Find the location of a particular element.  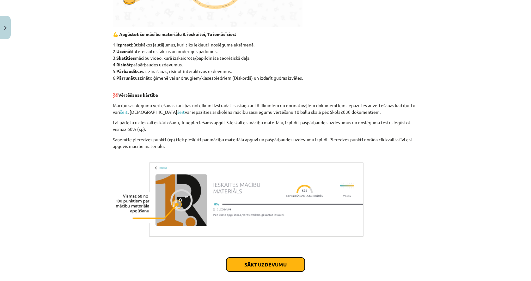

strong: Uzzināt is located at coordinates (124, 51).